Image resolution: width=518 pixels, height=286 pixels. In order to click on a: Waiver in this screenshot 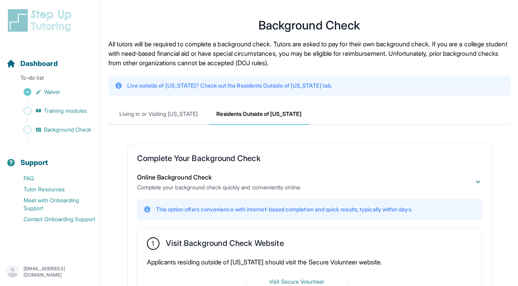, I will do `click(53, 92)`.